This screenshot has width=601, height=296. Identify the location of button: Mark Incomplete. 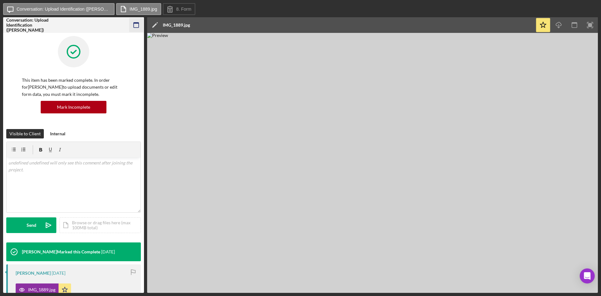
(74, 107).